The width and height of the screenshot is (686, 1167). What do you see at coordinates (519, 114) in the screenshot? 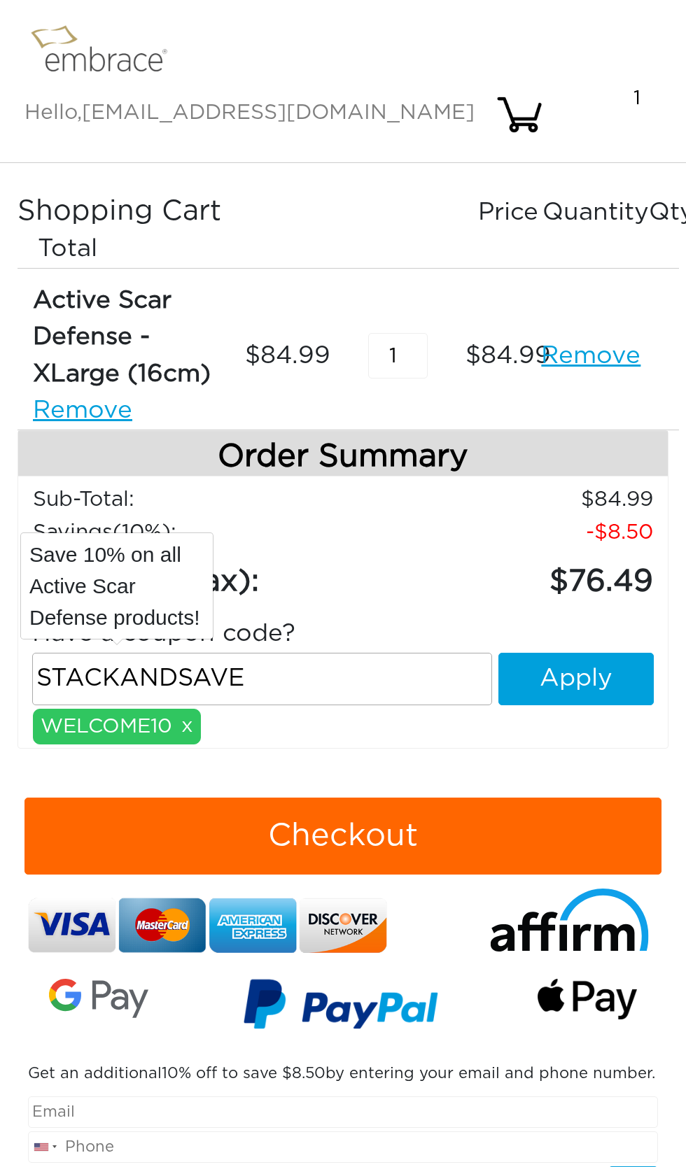
I see `a: 1` at bounding box center [519, 114].